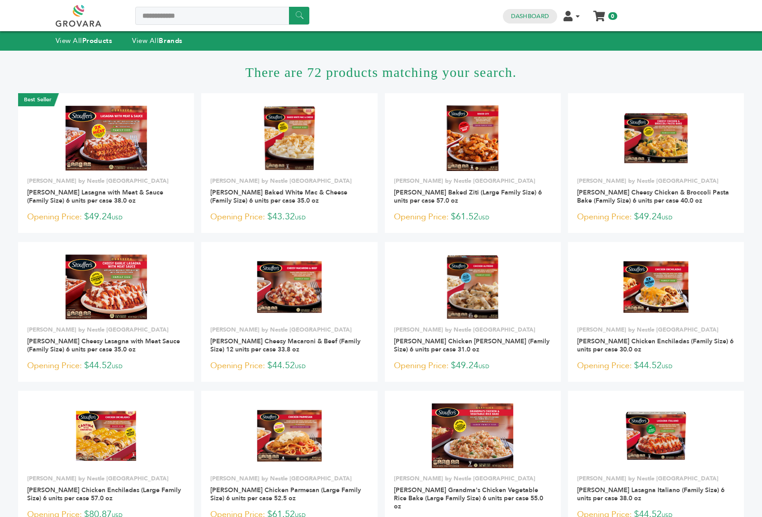 The height and width of the screenshot is (517, 762). I want to click on h1: There are 72 products matching your search., so click(381, 72).